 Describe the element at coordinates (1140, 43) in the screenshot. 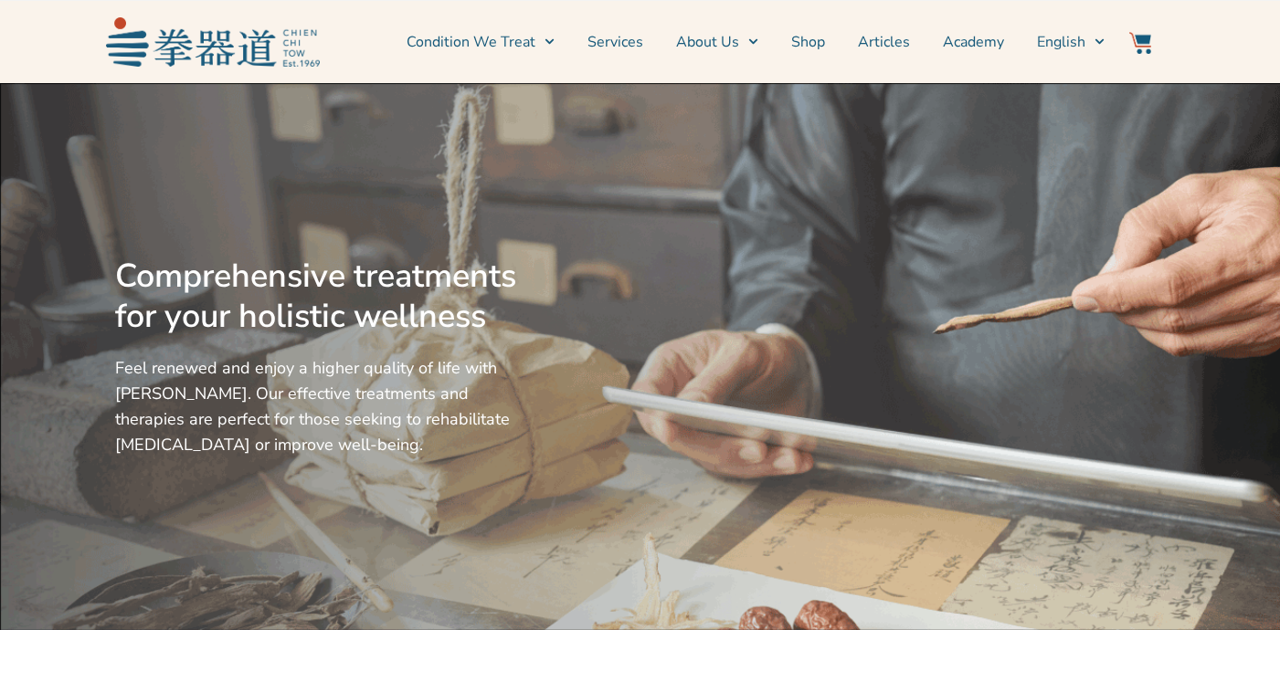

I see `img: Website Icon-03` at that location.